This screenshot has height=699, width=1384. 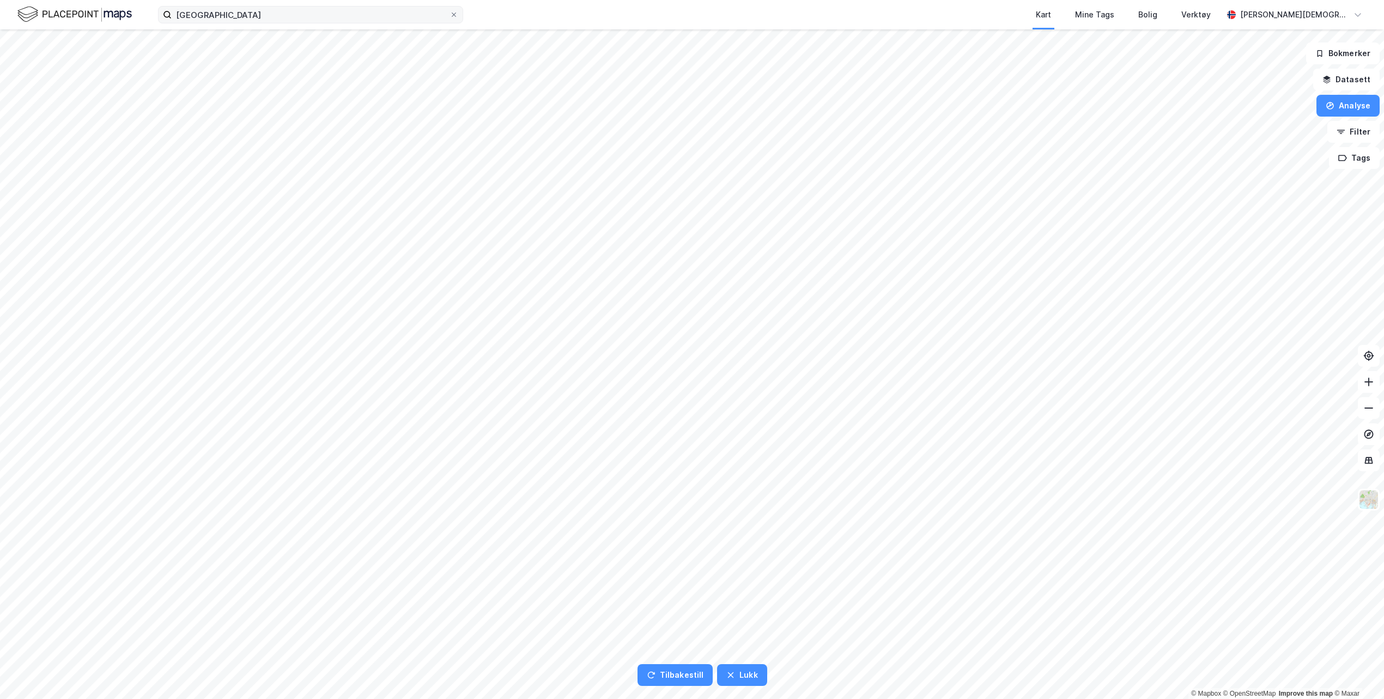 What do you see at coordinates (1196, 15) in the screenshot?
I see `div: Verktøy` at bounding box center [1196, 15].